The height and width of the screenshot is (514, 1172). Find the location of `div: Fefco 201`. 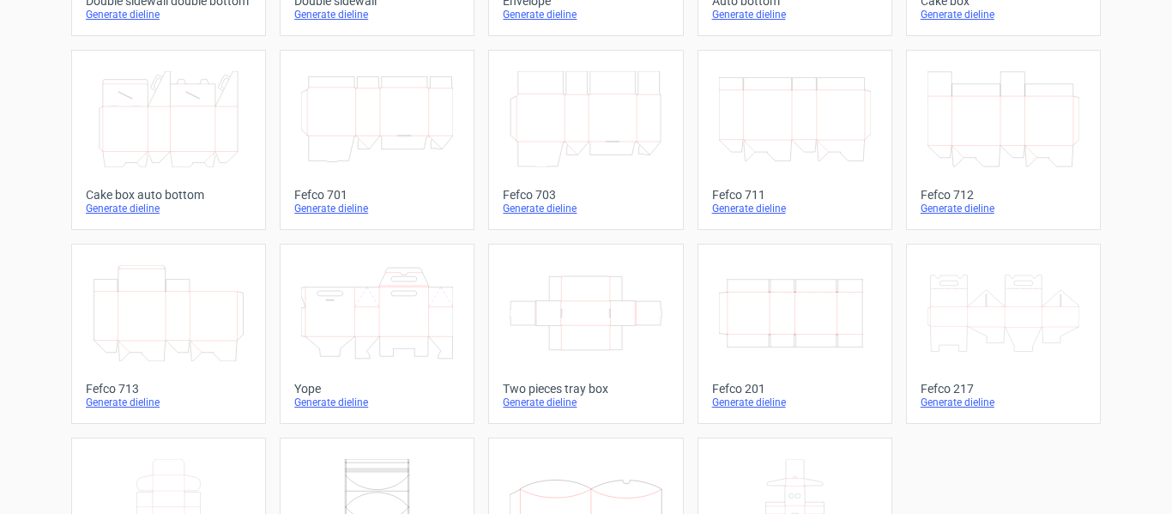

div: Fefco 201 is located at coordinates (795, 389).